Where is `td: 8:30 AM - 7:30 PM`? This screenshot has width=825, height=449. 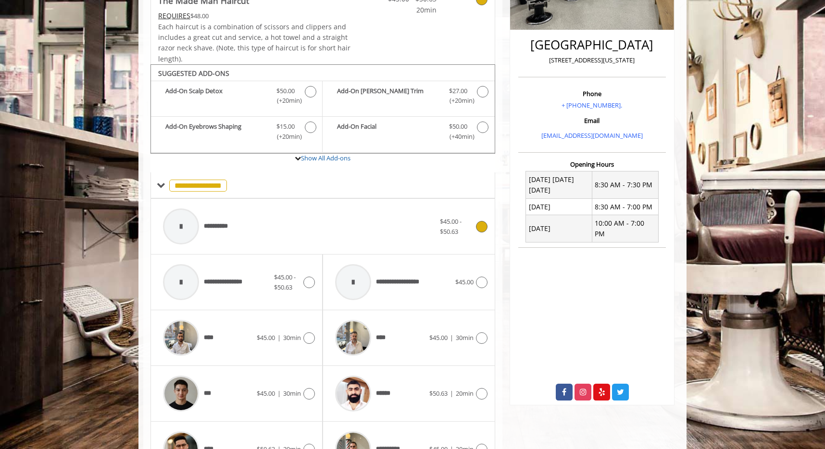 td: 8:30 AM - 7:30 PM is located at coordinates (625, 185).